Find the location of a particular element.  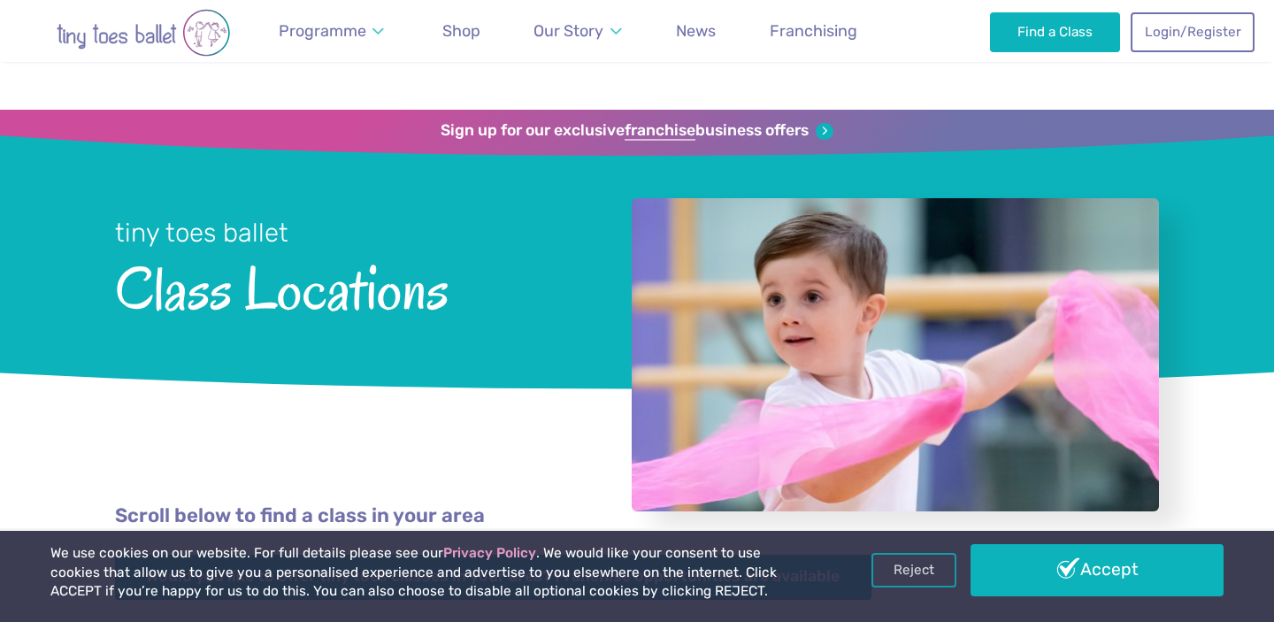

a: Shop is located at coordinates (461, 31).